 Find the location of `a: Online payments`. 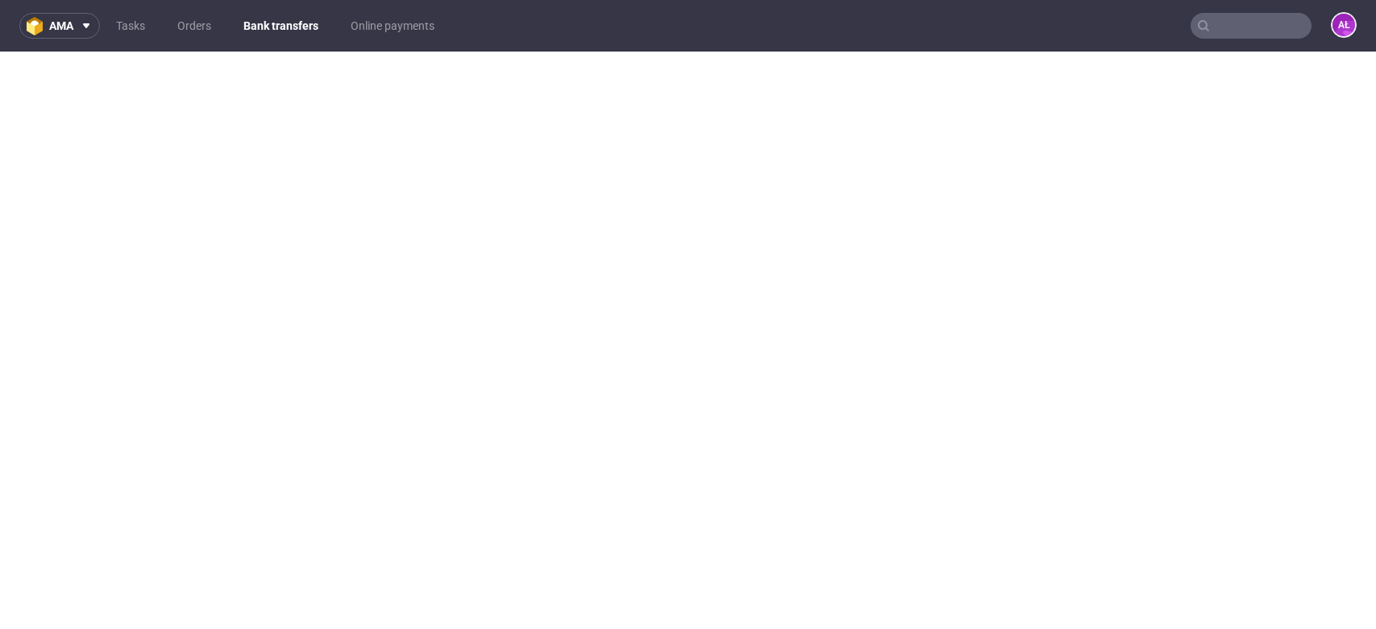

a: Online payments is located at coordinates (392, 26).